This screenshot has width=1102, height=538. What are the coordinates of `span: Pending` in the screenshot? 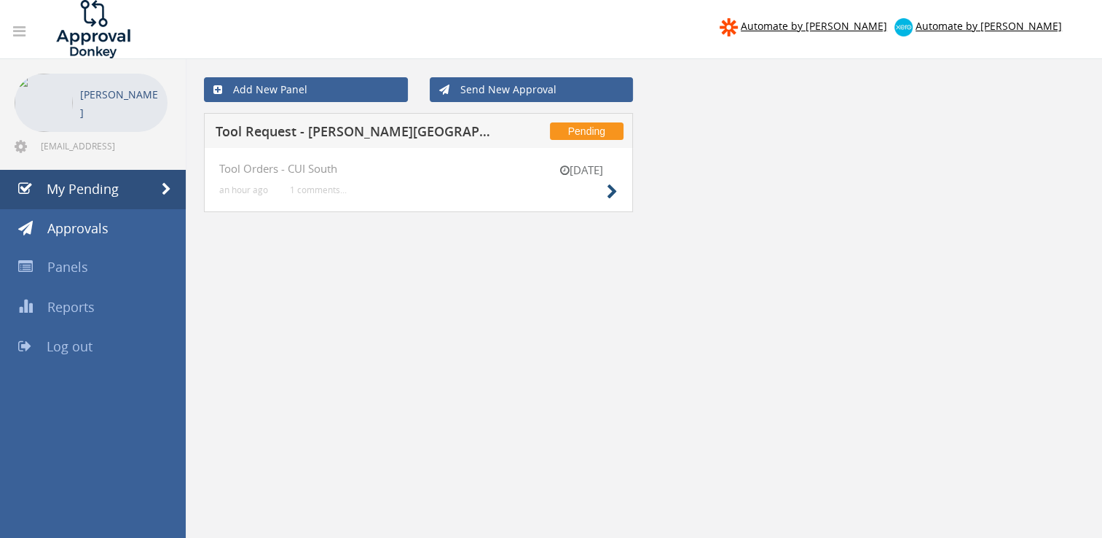 It's located at (587, 131).